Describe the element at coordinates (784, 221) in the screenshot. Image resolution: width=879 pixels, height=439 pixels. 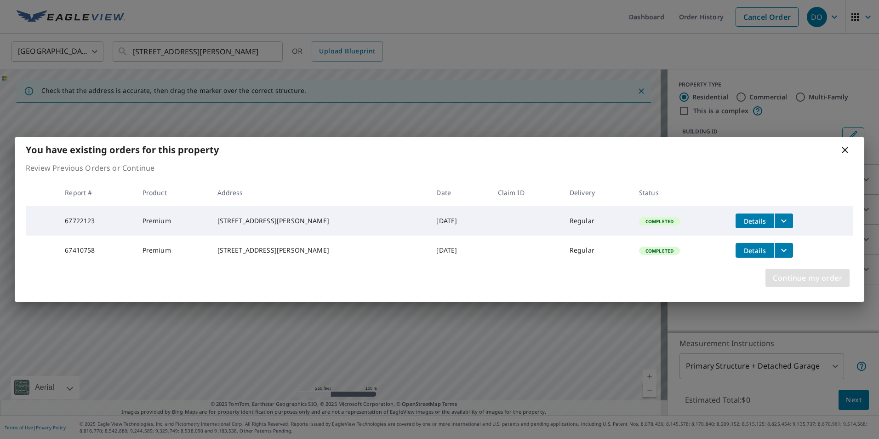
I see `button: filesDropdownBtn-67722123` at that location.